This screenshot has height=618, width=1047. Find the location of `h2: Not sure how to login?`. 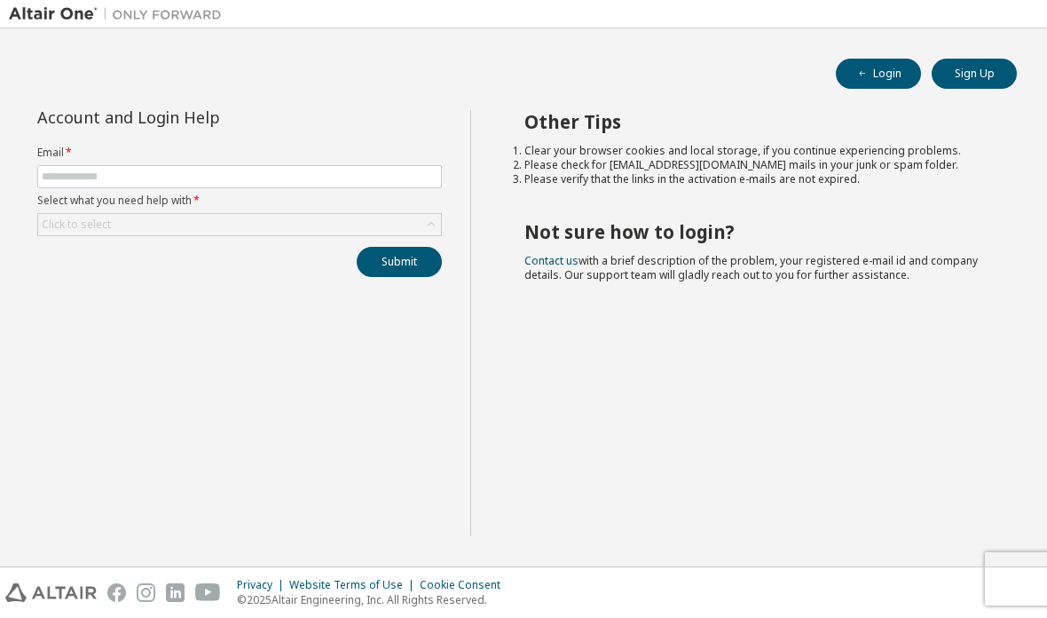

h2: Not sure how to login? is located at coordinates (755, 232).